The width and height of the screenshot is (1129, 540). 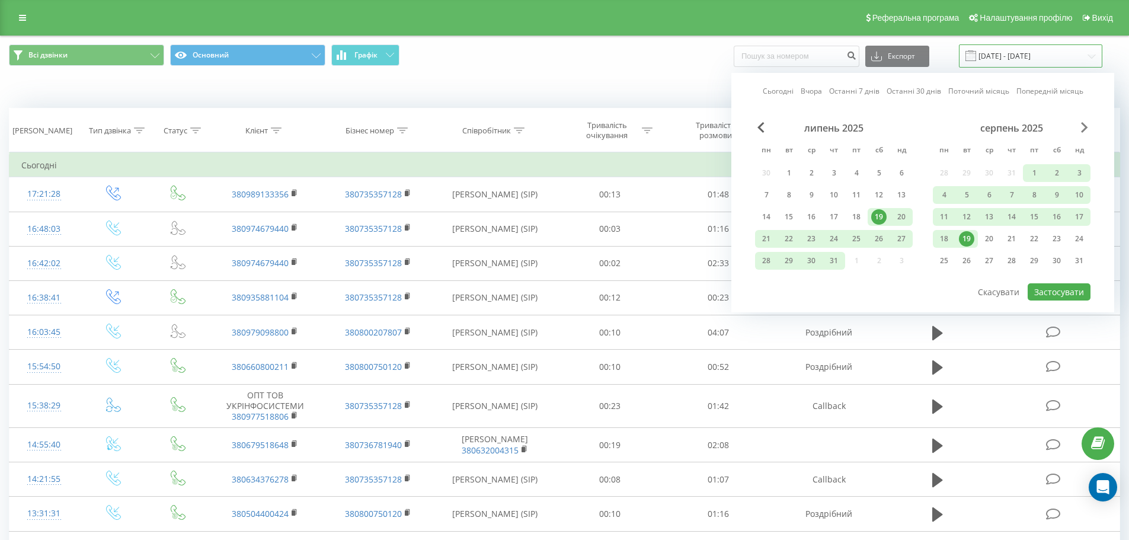 What do you see at coordinates (999, 292) in the screenshot?
I see `button: Скасувати` at bounding box center [999, 292].